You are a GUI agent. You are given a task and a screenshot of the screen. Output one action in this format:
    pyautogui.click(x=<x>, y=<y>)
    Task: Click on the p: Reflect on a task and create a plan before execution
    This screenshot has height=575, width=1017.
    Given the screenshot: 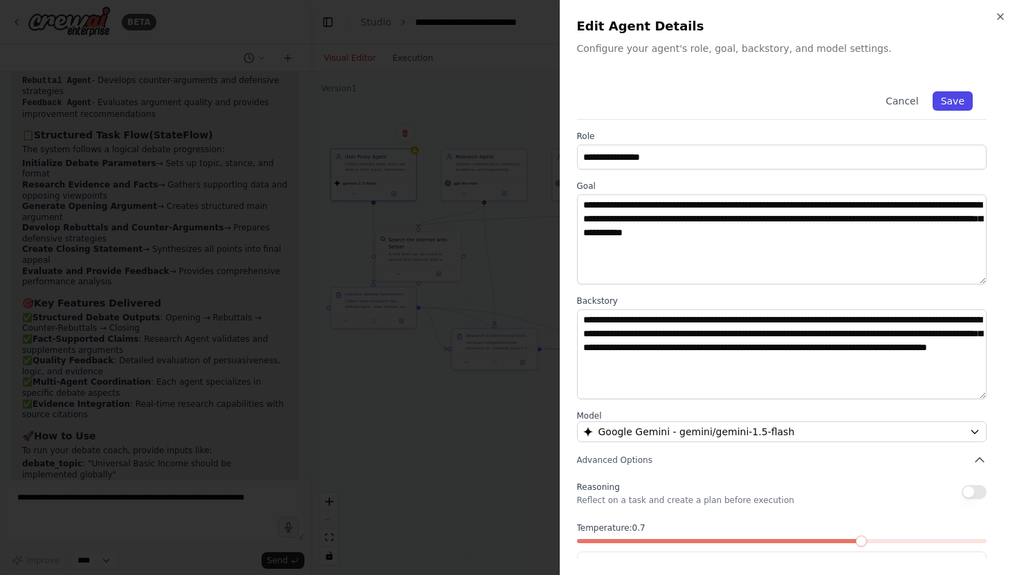 What is the action you would take?
    pyautogui.click(x=686, y=500)
    